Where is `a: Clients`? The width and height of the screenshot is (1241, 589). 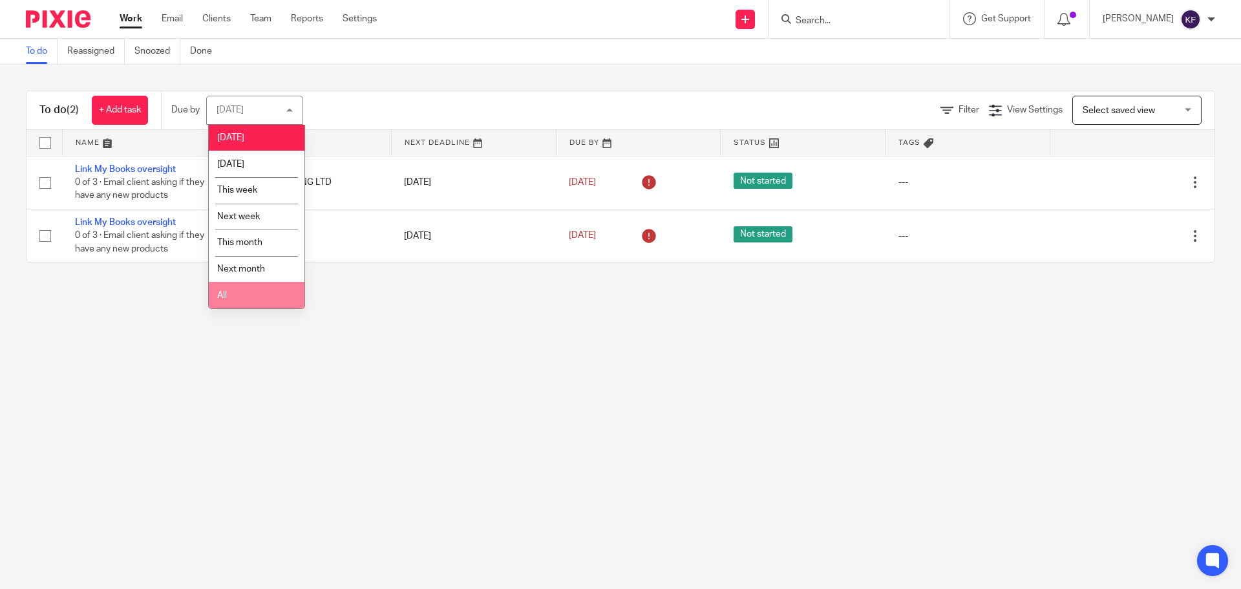
a: Clients is located at coordinates (217, 19).